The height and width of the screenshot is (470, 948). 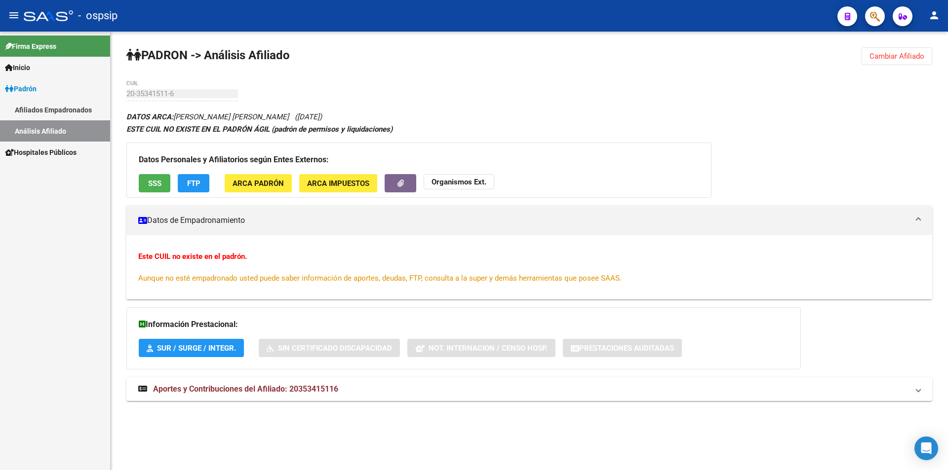 I want to click on mat-panel-title: Datos de Empadronamiento, so click(x=523, y=221).